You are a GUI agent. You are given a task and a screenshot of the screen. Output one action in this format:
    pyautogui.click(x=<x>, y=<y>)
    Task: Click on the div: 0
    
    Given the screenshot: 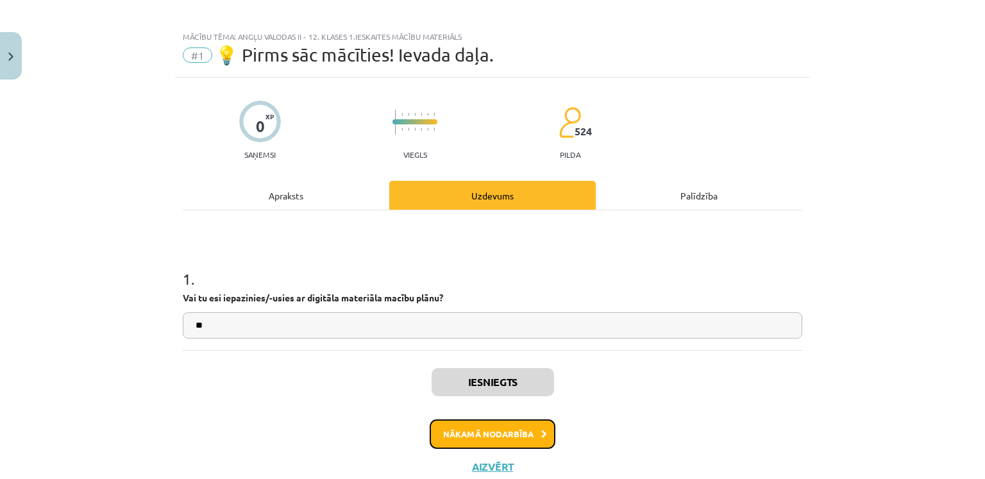 What is the action you would take?
    pyautogui.click(x=260, y=126)
    